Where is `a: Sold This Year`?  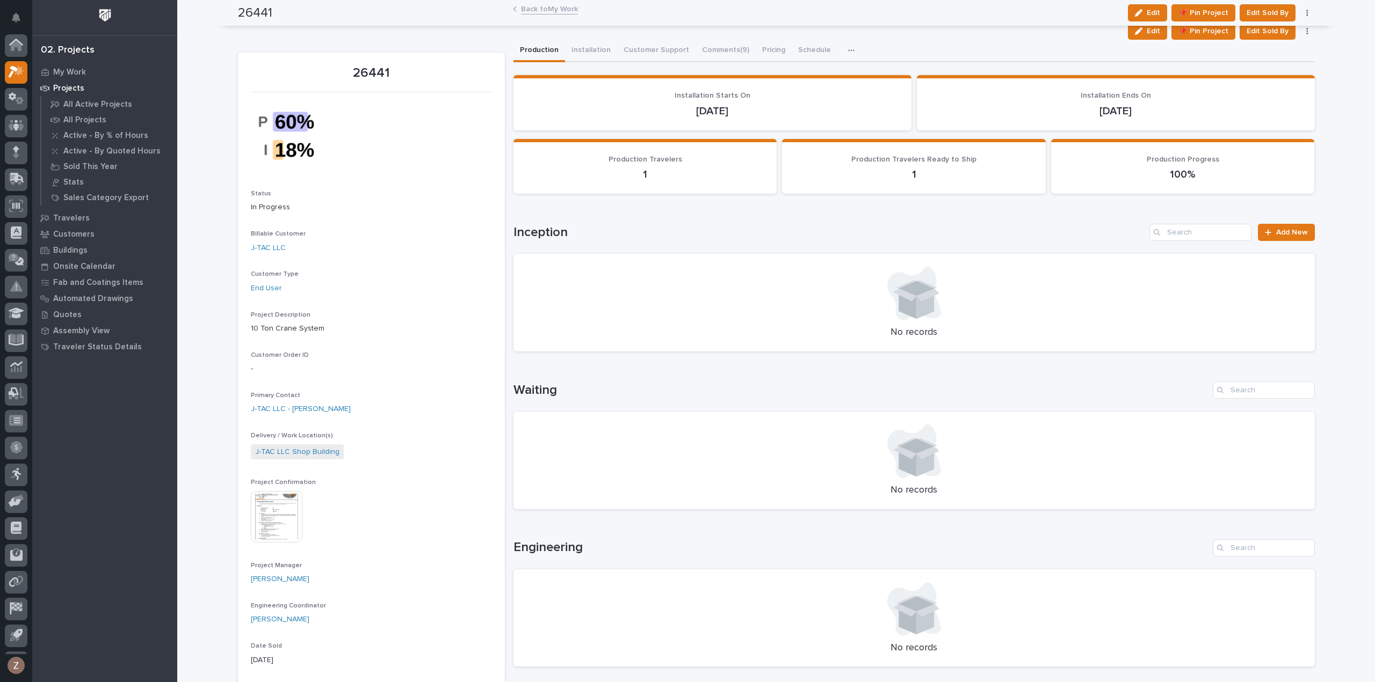 a: Sold This Year is located at coordinates (109, 166).